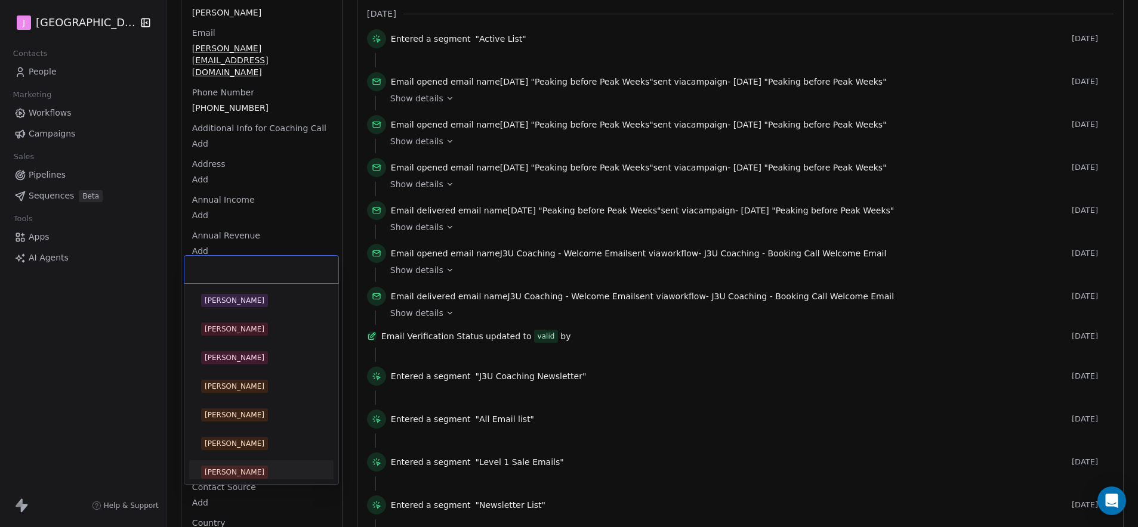 This screenshot has width=1138, height=527. Describe the element at coordinates (261, 387) in the screenshot. I see `div: Suggestions` at that location.